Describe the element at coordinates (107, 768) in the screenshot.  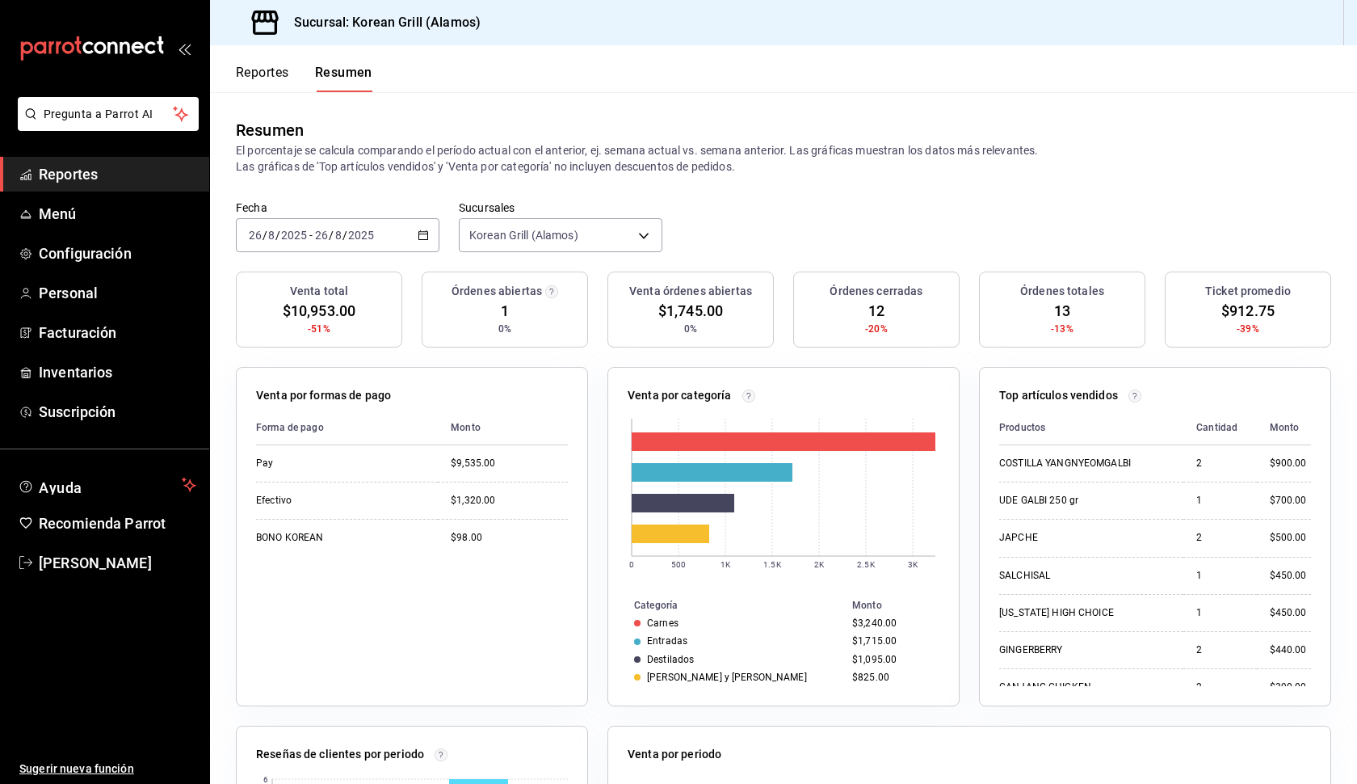
I see `span: Sugerir nueva función` at that location.